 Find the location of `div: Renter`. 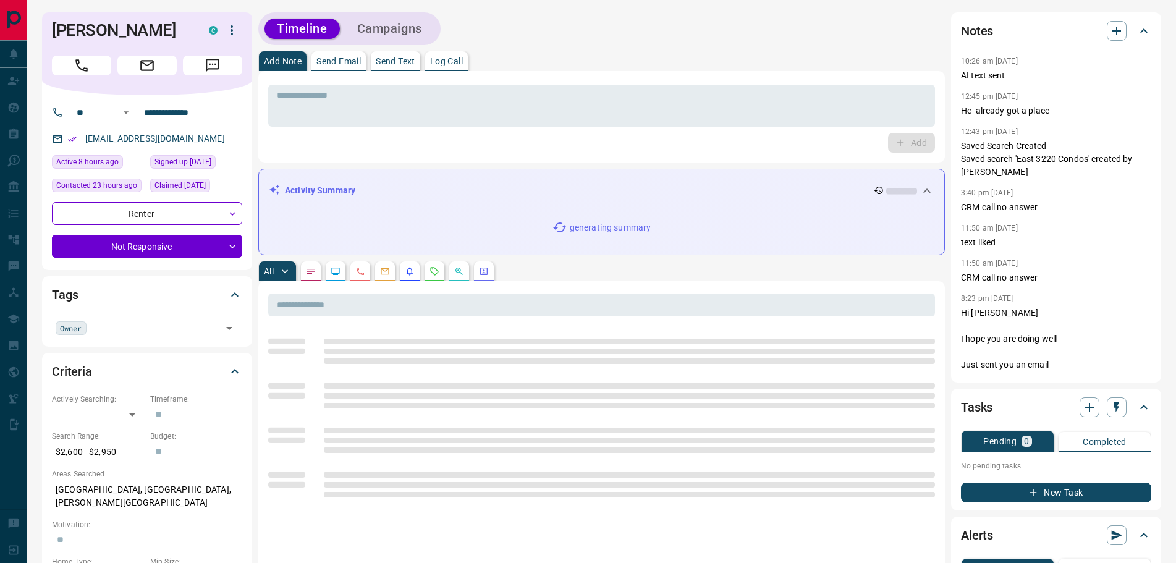

div: Renter is located at coordinates (147, 213).